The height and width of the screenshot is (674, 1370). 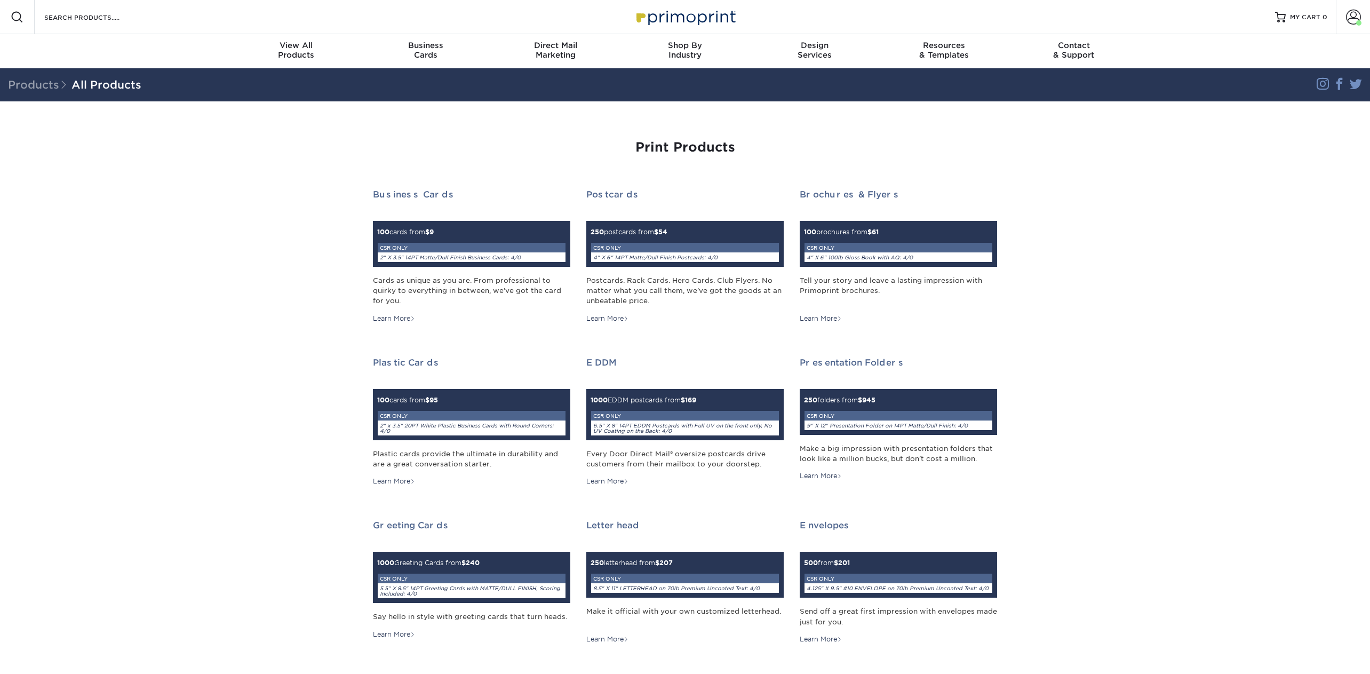 I want to click on i: 9" X 12" Presentation Folder on 14PT Matte/Dull Finish: 4/0, so click(x=887, y=425).